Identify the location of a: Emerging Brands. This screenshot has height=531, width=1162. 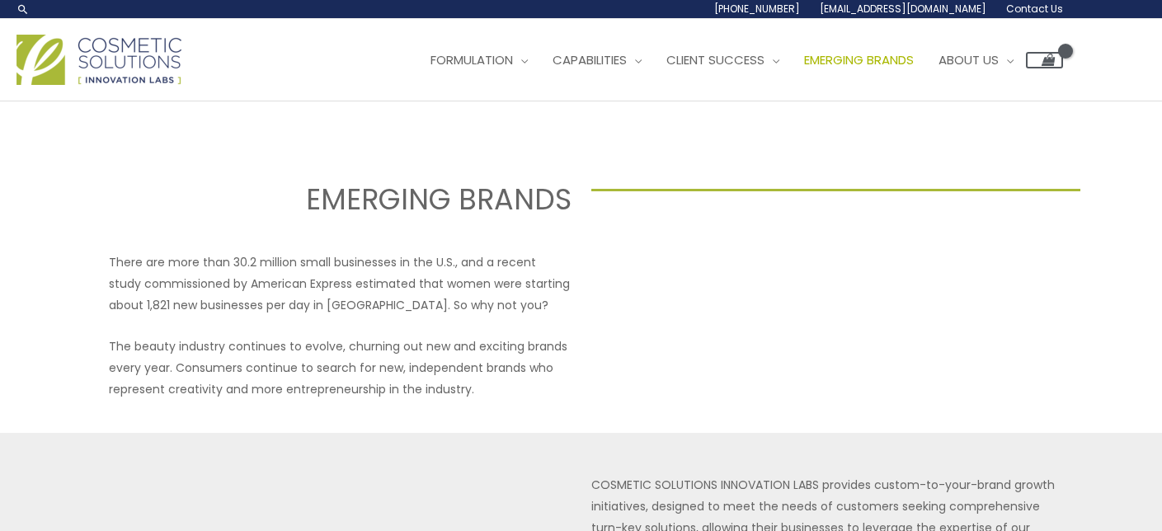
(858, 60).